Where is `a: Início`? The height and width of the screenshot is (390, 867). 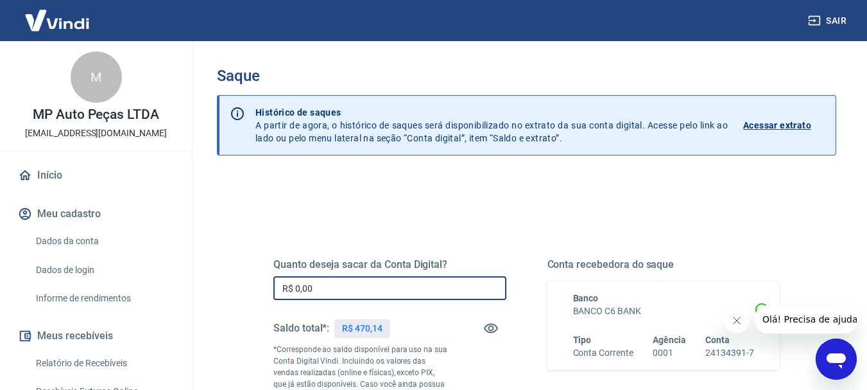 a: Início is located at coordinates (96, 175).